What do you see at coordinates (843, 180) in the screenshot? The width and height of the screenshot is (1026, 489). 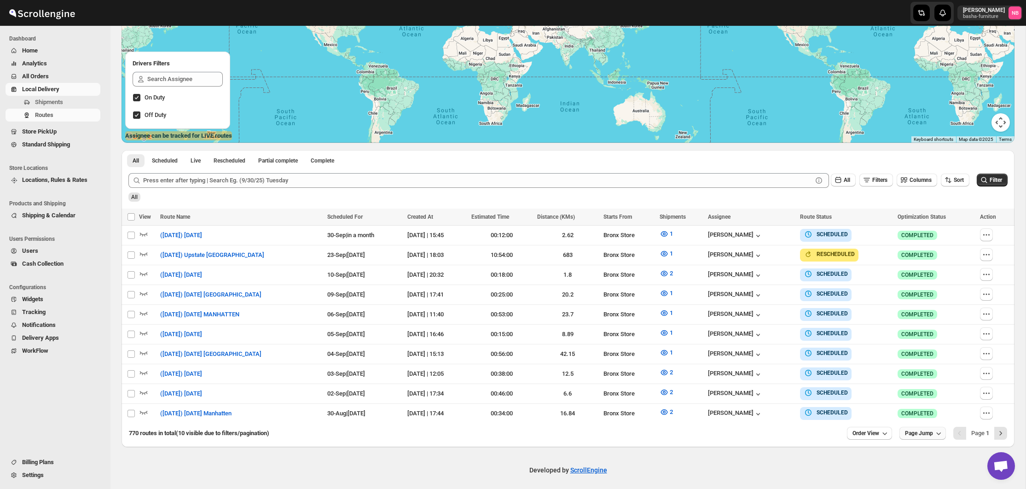 I see `button: All` at bounding box center [843, 180].